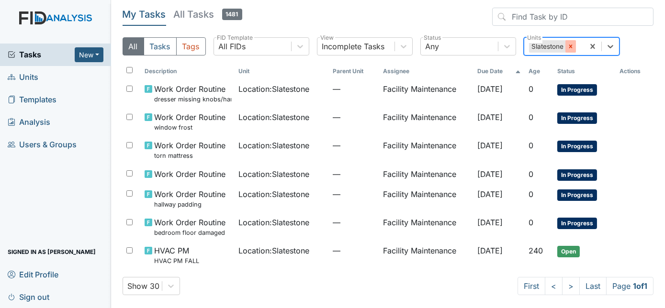  What do you see at coordinates (29, 122) in the screenshot?
I see `span: Analysis` at bounding box center [29, 122].